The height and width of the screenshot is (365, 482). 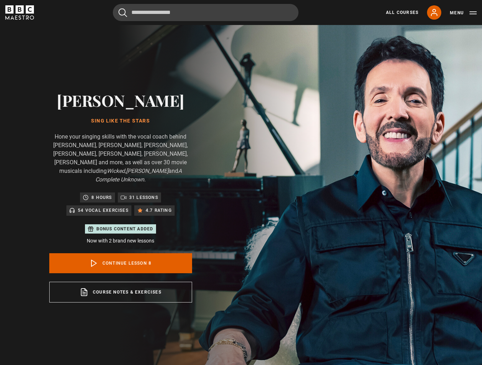 I want to click on a: Continue lesson 8, so click(x=121, y=263).